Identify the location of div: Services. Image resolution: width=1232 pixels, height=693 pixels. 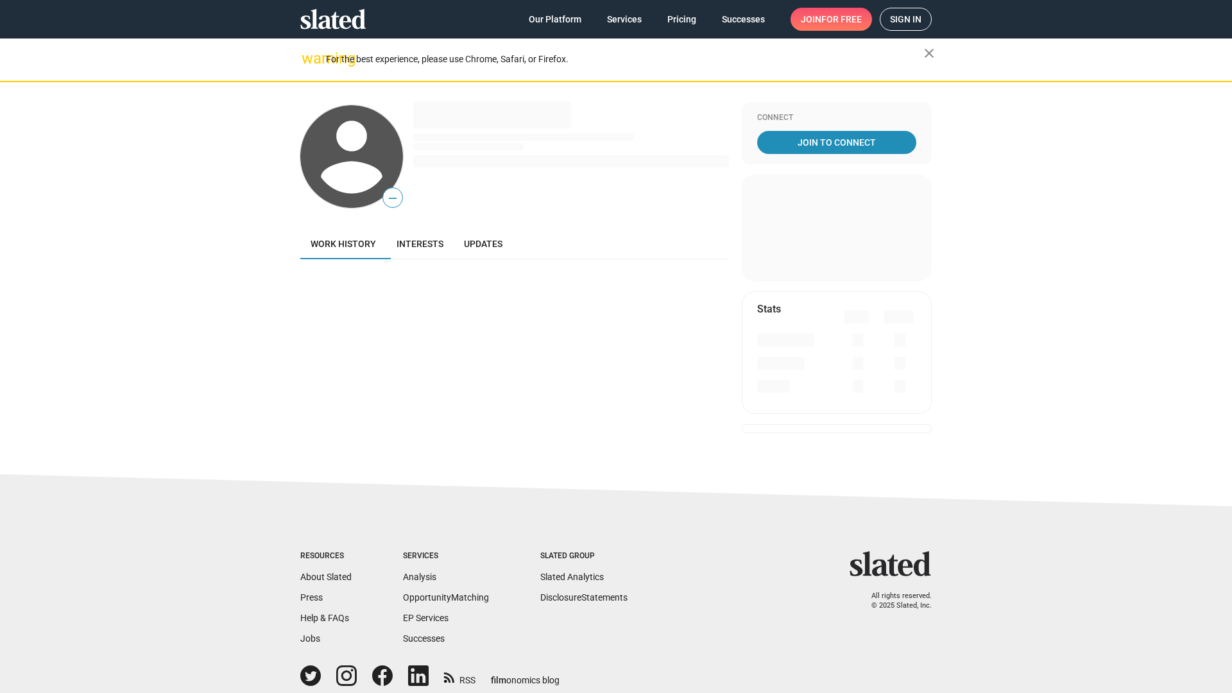
(446, 556).